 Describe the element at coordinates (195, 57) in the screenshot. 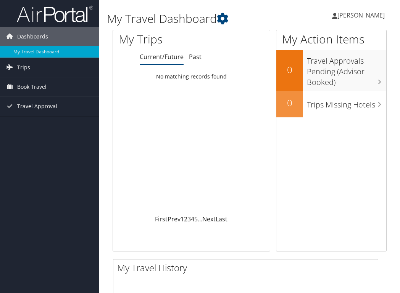

I see `a: Past` at that location.